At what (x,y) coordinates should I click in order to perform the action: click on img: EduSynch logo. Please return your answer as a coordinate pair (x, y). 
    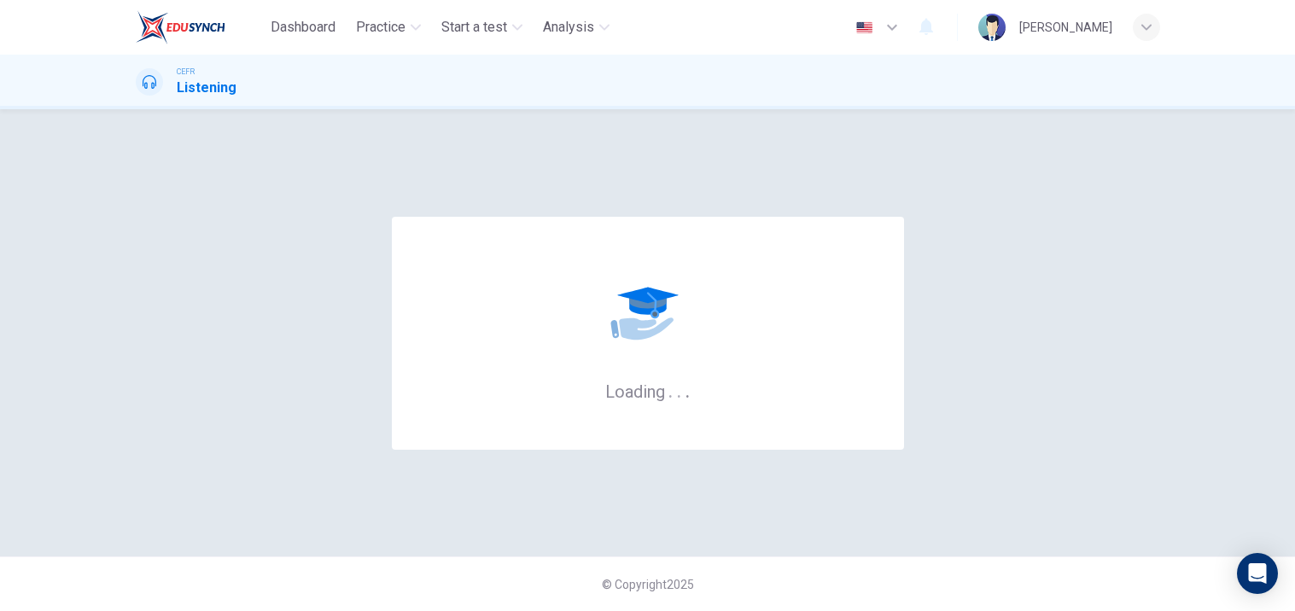
    Looking at the image, I should click on (180, 27).